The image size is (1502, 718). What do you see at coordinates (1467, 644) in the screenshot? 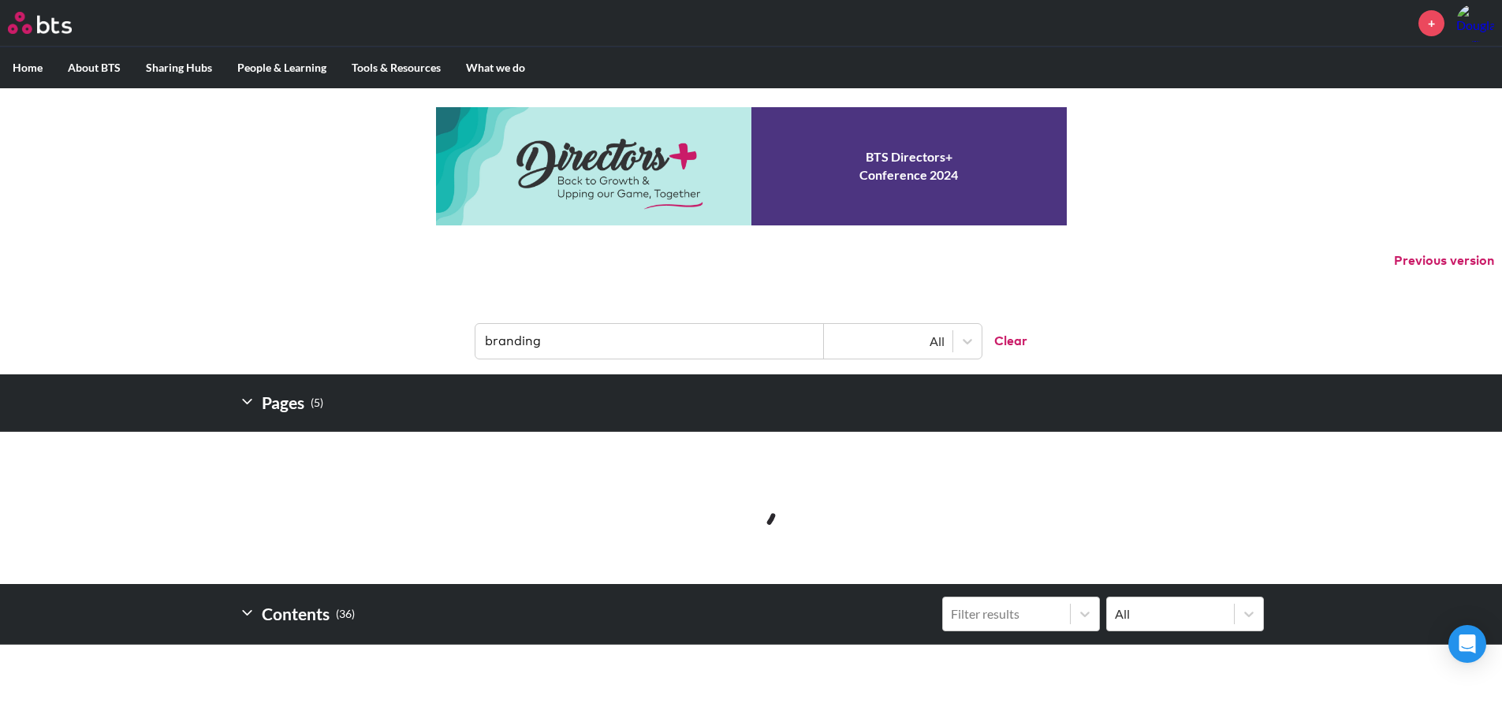
I see `div: Open Intercom Messenger` at bounding box center [1467, 644].